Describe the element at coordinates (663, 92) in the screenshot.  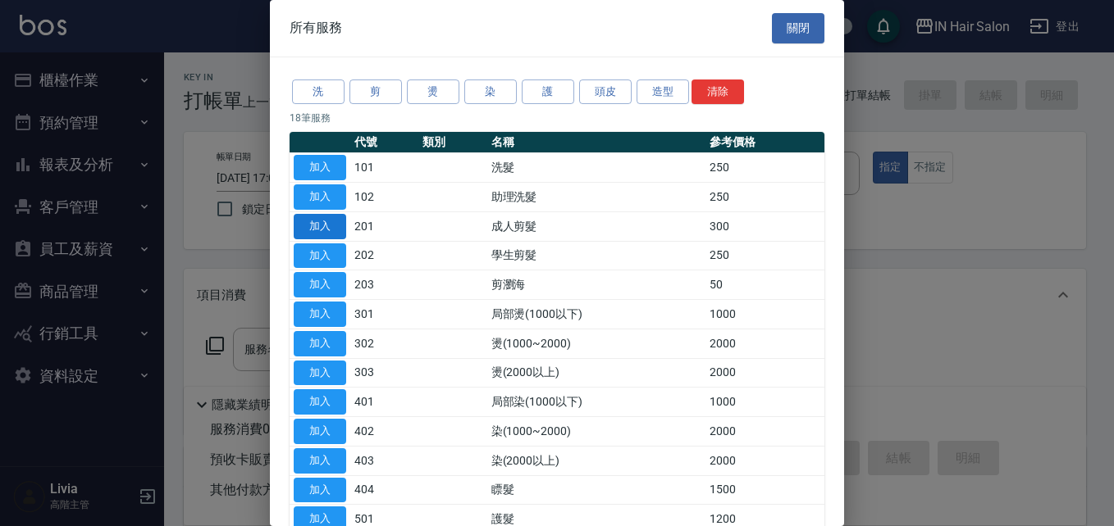
I see `button: 造型` at that location.